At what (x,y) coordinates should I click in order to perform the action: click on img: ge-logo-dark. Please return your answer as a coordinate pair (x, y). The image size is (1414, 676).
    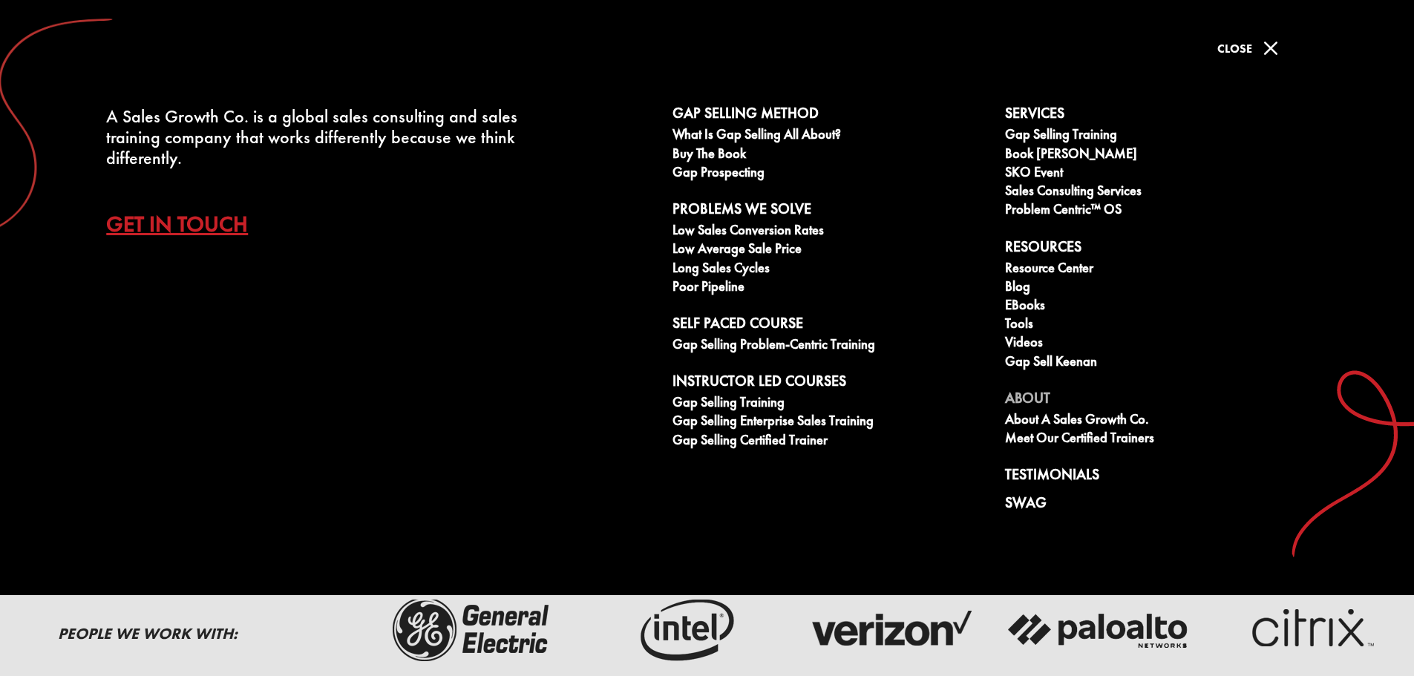
    Looking at the image, I should click on (473, 630).